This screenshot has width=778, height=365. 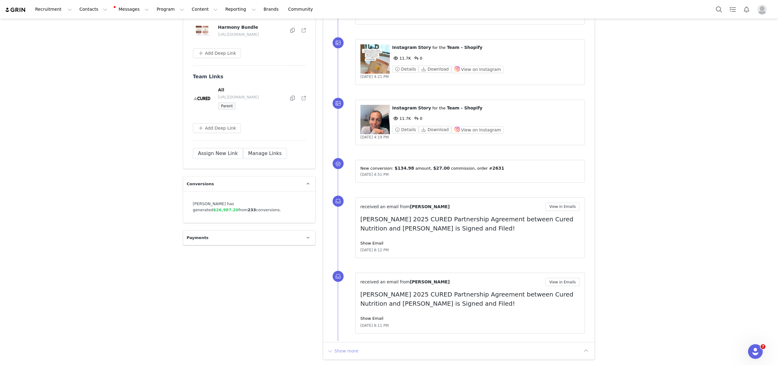 What do you see at coordinates (202, 98) in the screenshot?
I see `img: Cured_Logos.png` at bounding box center [202, 98].